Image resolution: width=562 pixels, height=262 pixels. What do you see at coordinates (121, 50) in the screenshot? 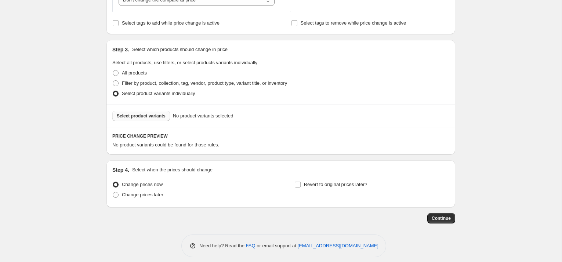
I see `h2: Step 3.` at bounding box center [121, 50].